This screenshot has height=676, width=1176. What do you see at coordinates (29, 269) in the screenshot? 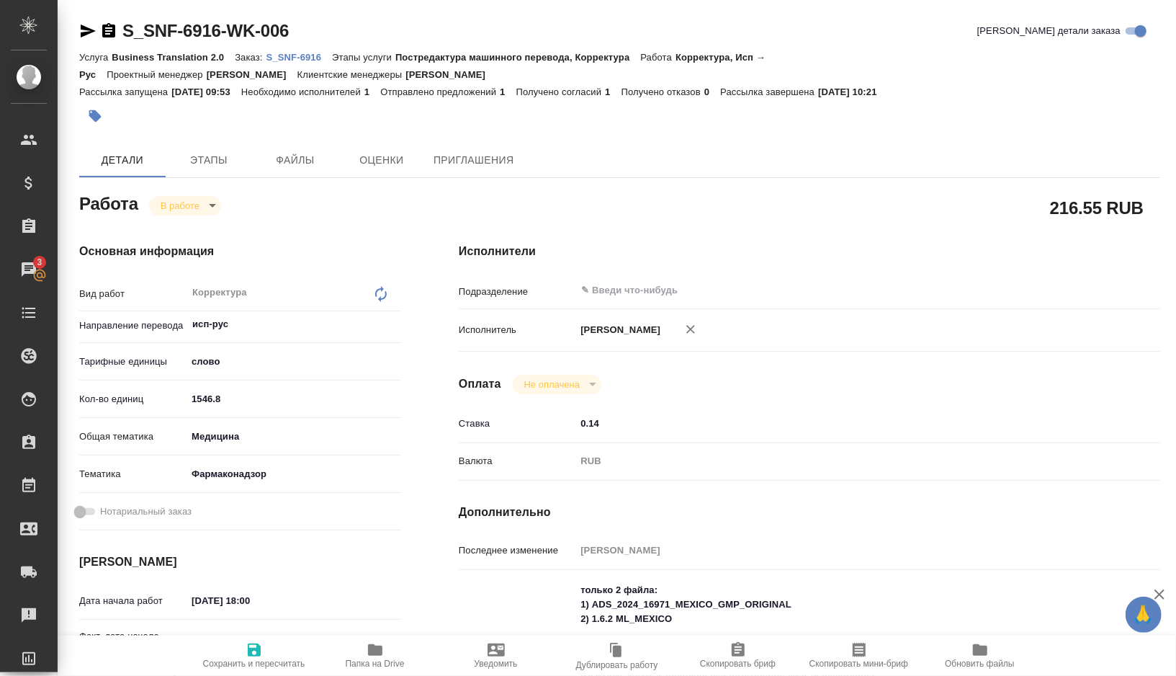
I see `a: 3` at bounding box center [29, 269].